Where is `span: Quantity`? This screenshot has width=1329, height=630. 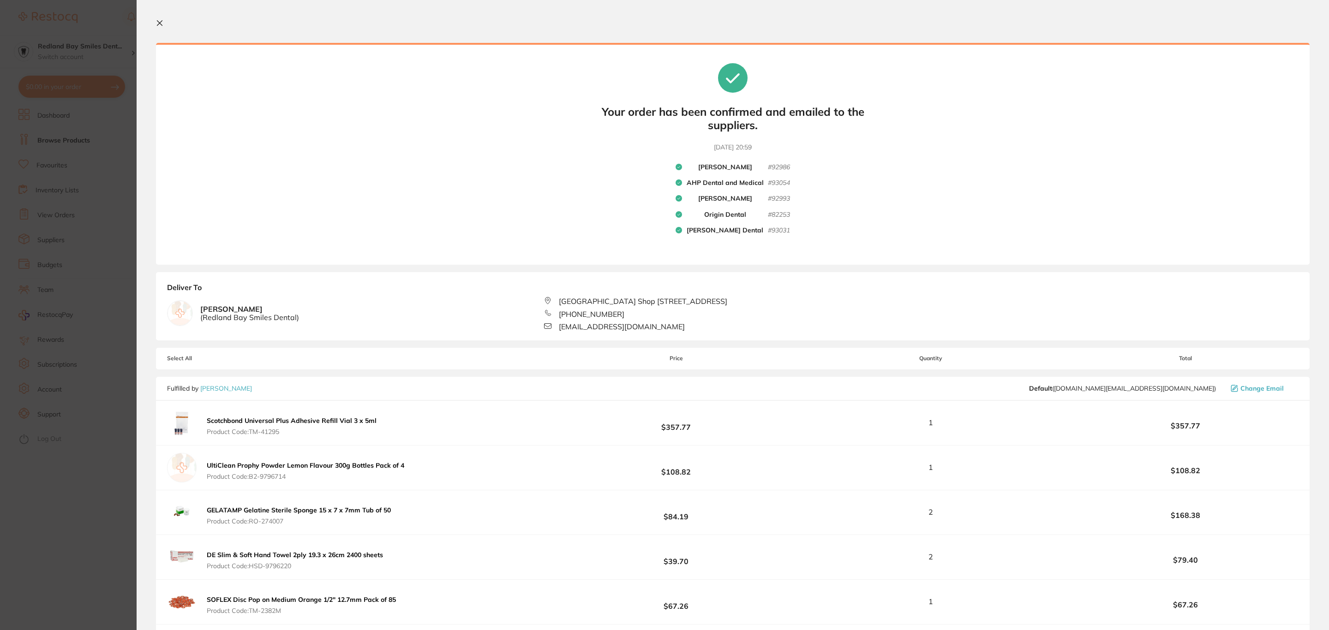 span: Quantity is located at coordinates (931, 359).